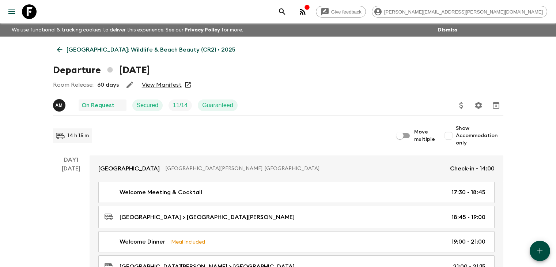 The image size is (556, 267). Describe the element at coordinates (478, 105) in the screenshot. I see `button: Settings` at that location.